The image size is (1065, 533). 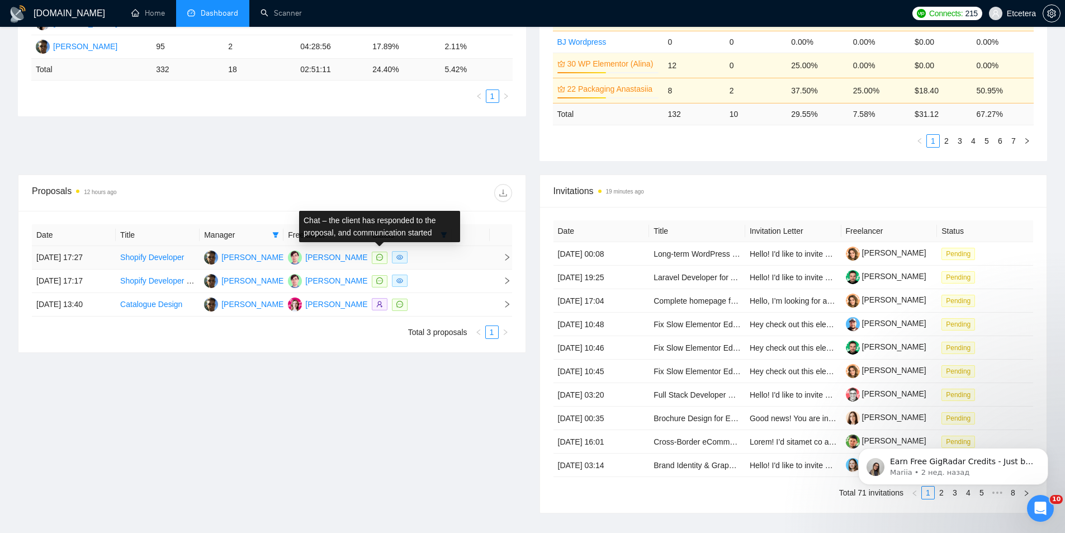 I want to click on button: right, so click(x=506, y=96).